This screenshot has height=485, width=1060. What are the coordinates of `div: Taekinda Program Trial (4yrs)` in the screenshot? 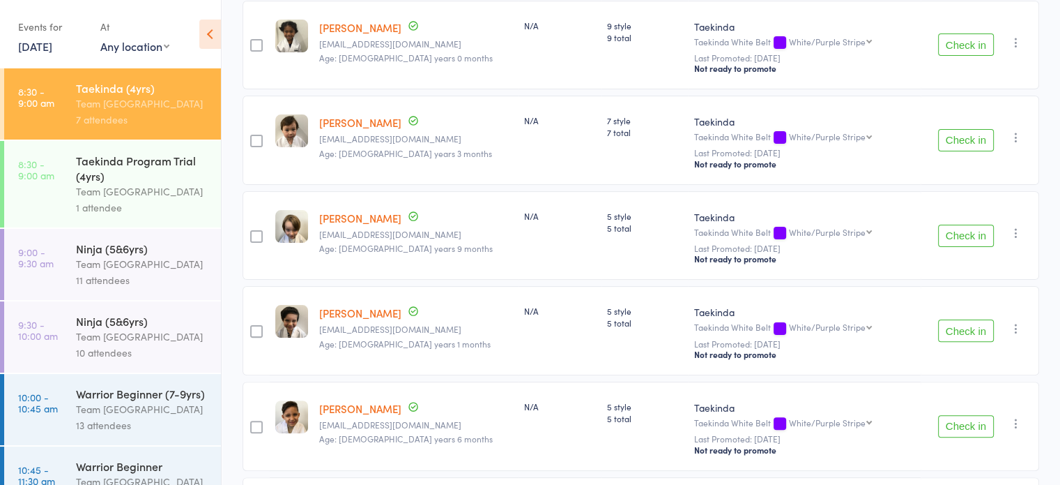 It's located at (142, 168).